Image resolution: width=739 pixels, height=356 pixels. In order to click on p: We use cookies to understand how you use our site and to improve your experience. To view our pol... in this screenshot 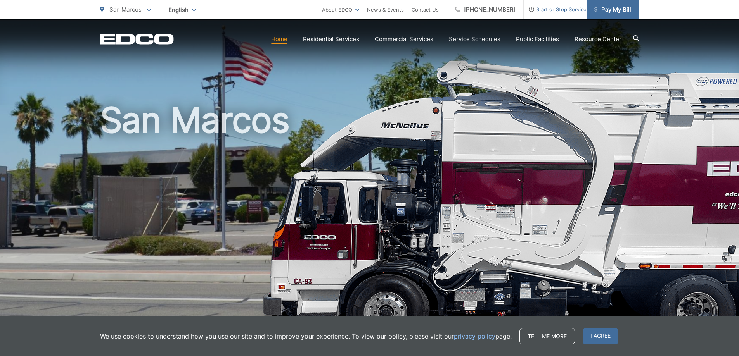, I will do `click(306, 337)`.